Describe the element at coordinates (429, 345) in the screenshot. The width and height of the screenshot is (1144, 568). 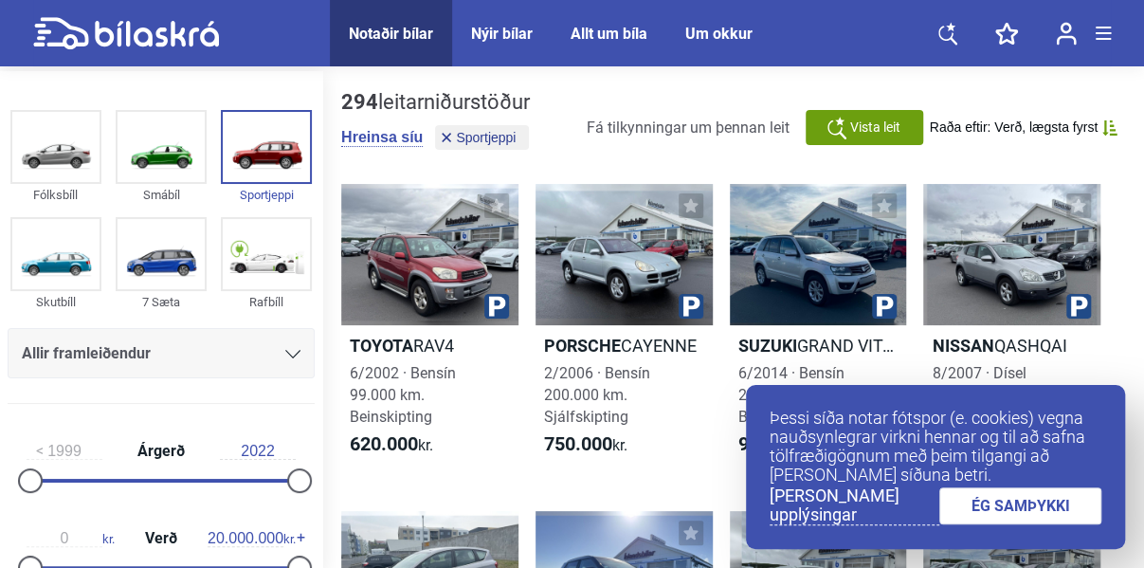
I see `h2: RAV4` at that location.